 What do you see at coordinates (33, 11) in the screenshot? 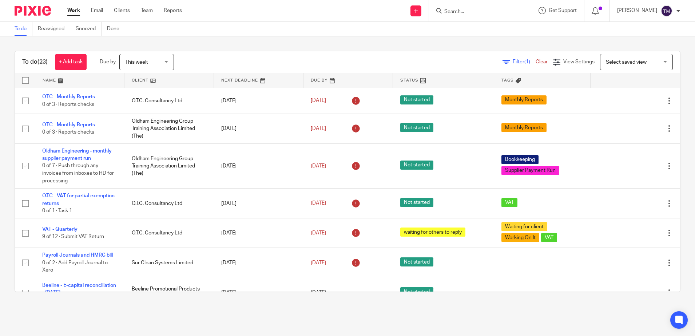
I see `img: Pixie` at bounding box center [33, 11].